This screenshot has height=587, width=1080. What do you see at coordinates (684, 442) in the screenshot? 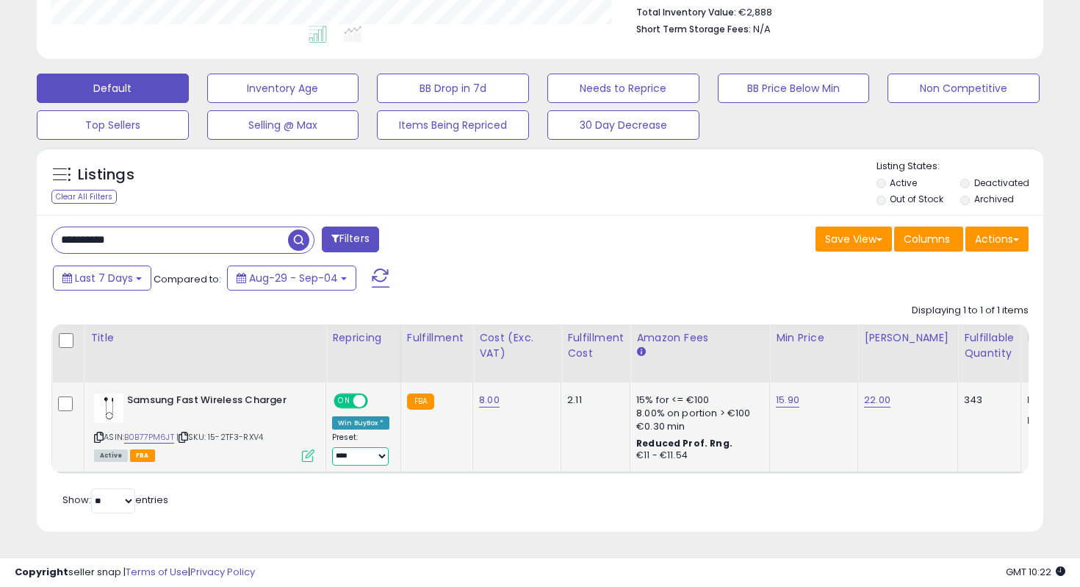
I see `b: Reduced Prof. Rng.` at bounding box center [684, 442].